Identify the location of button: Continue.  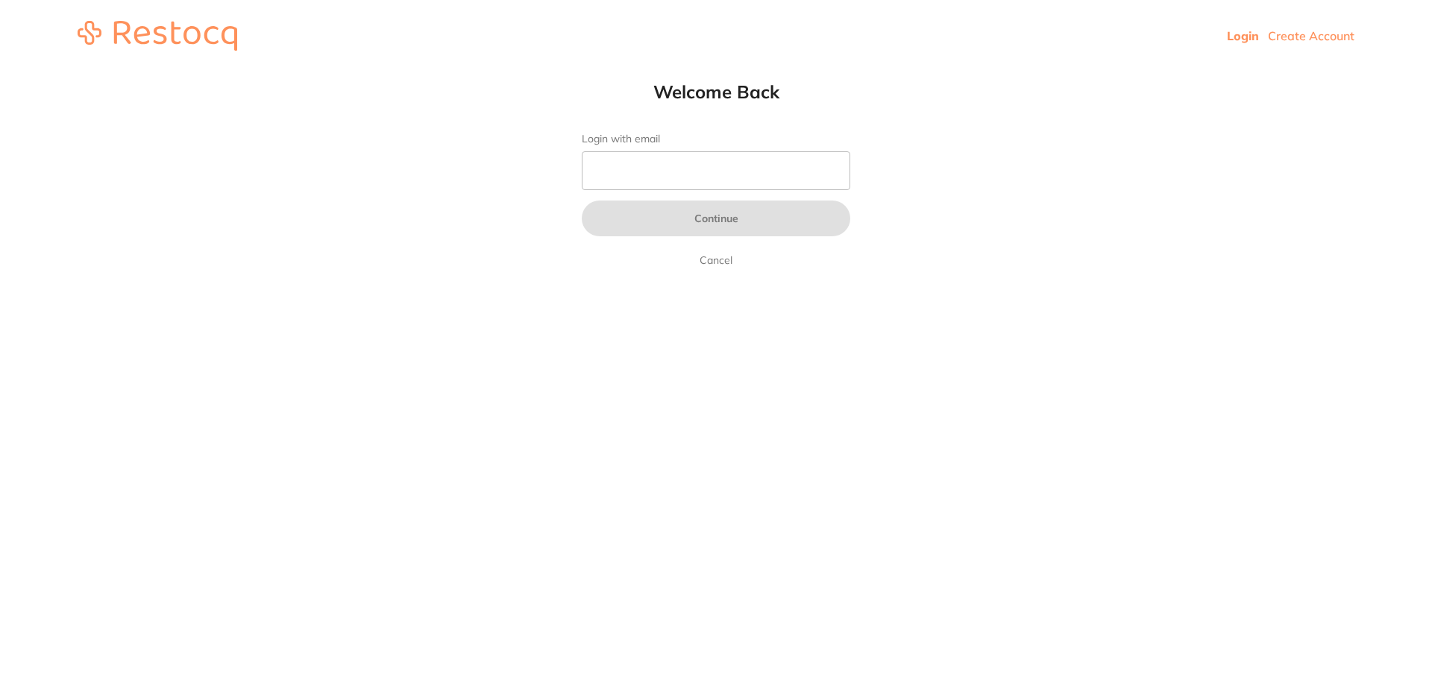
(716, 219).